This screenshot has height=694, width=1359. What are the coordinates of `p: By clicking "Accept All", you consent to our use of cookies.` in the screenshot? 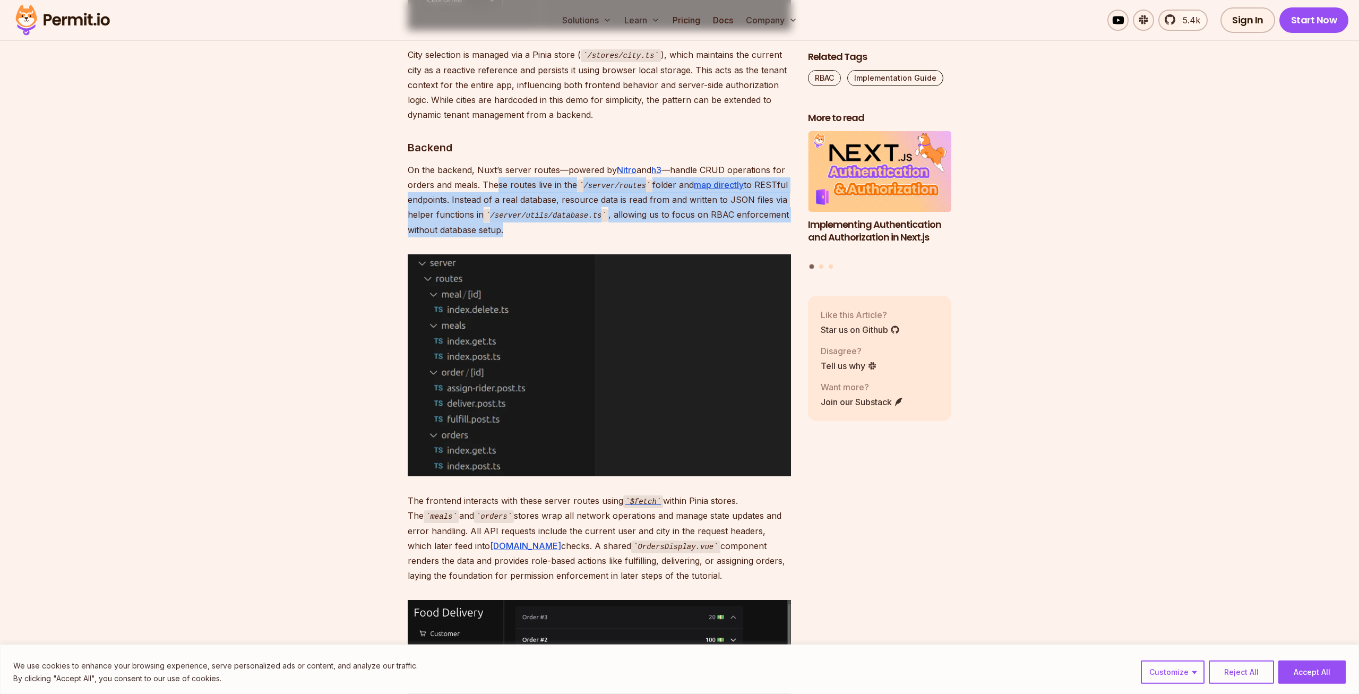 It's located at (215, 678).